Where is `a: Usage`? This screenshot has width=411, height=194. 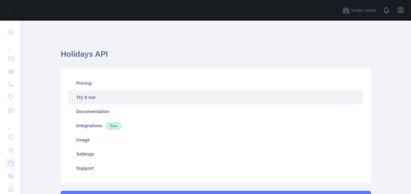
a: Usage is located at coordinates (216, 140).